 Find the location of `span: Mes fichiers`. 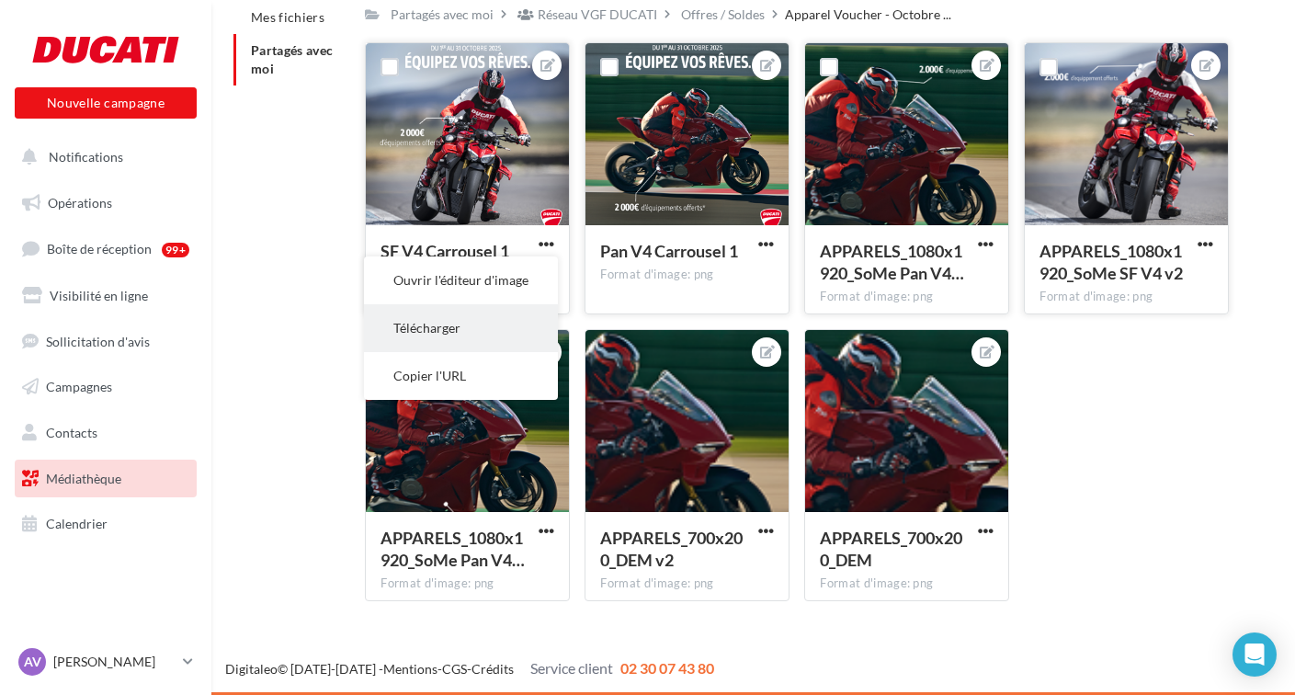

span: Mes fichiers is located at coordinates (288, 17).